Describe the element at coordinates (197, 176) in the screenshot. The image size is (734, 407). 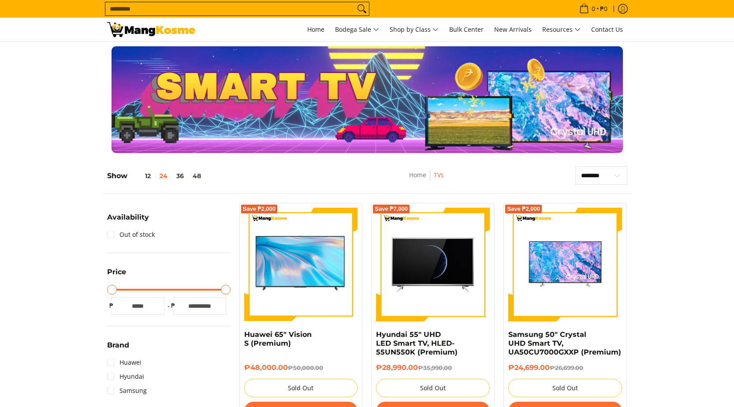
I see `button: 48` at that location.